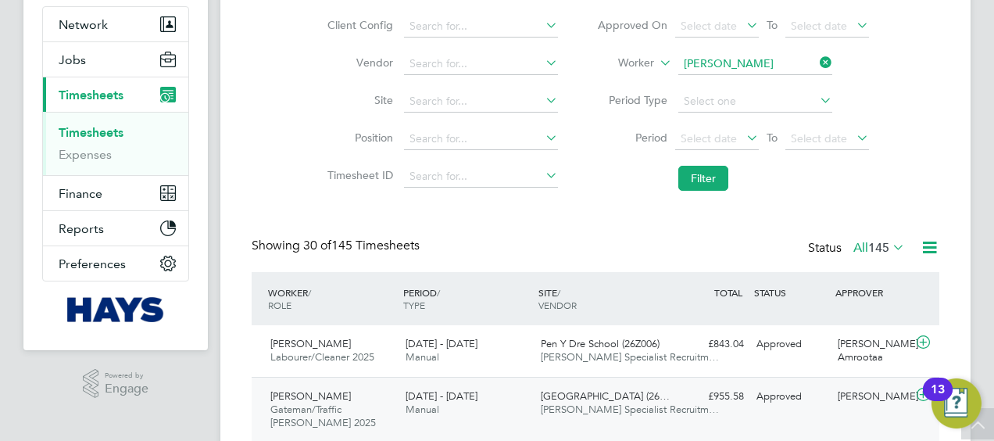 This screenshot has height=441, width=994. What do you see at coordinates (937, 399) in the screenshot?
I see `div: 13` at bounding box center [937, 399].